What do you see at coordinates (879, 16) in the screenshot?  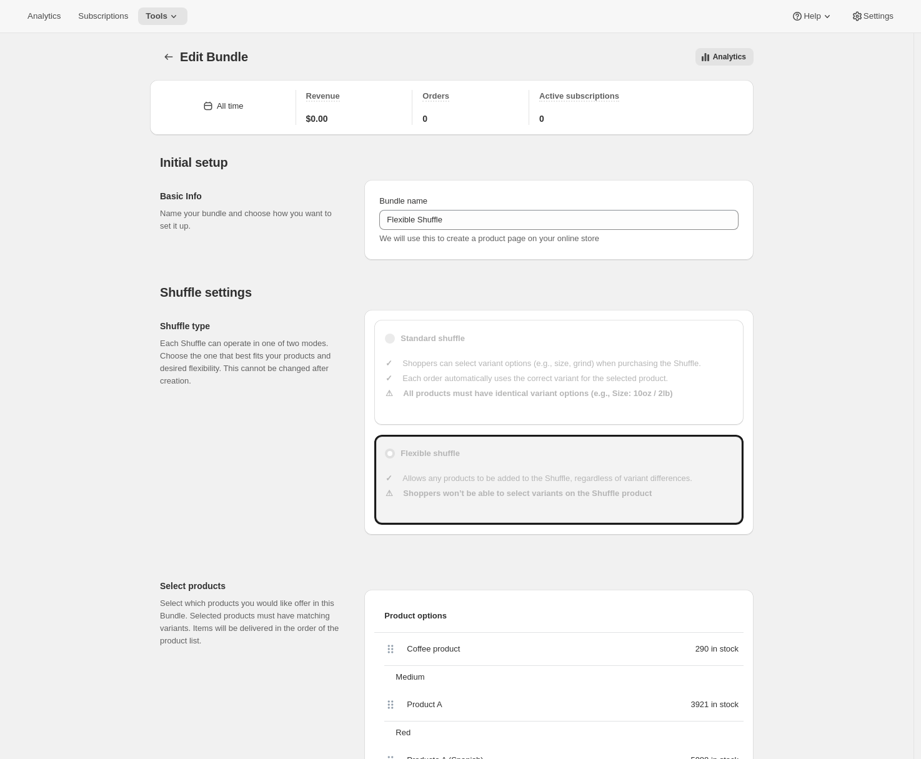 I see `span: Settings` at bounding box center [879, 16].